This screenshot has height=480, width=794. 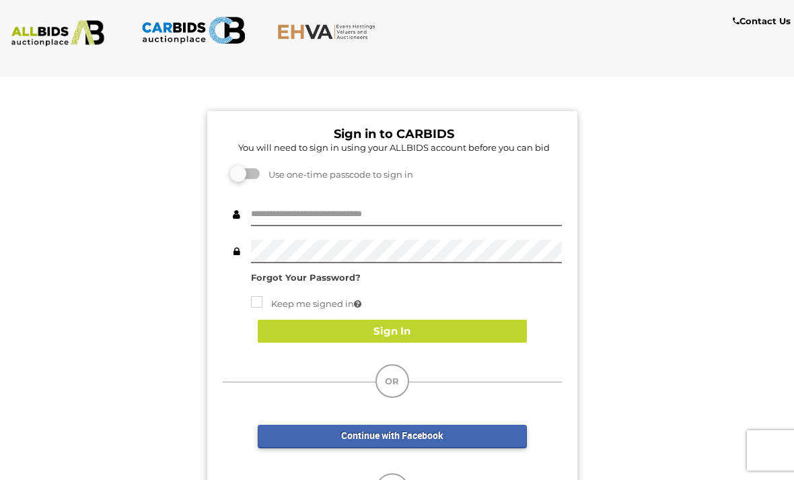 What do you see at coordinates (58, 33) in the screenshot?
I see `img: ALLBIDS.com.au` at bounding box center [58, 33].